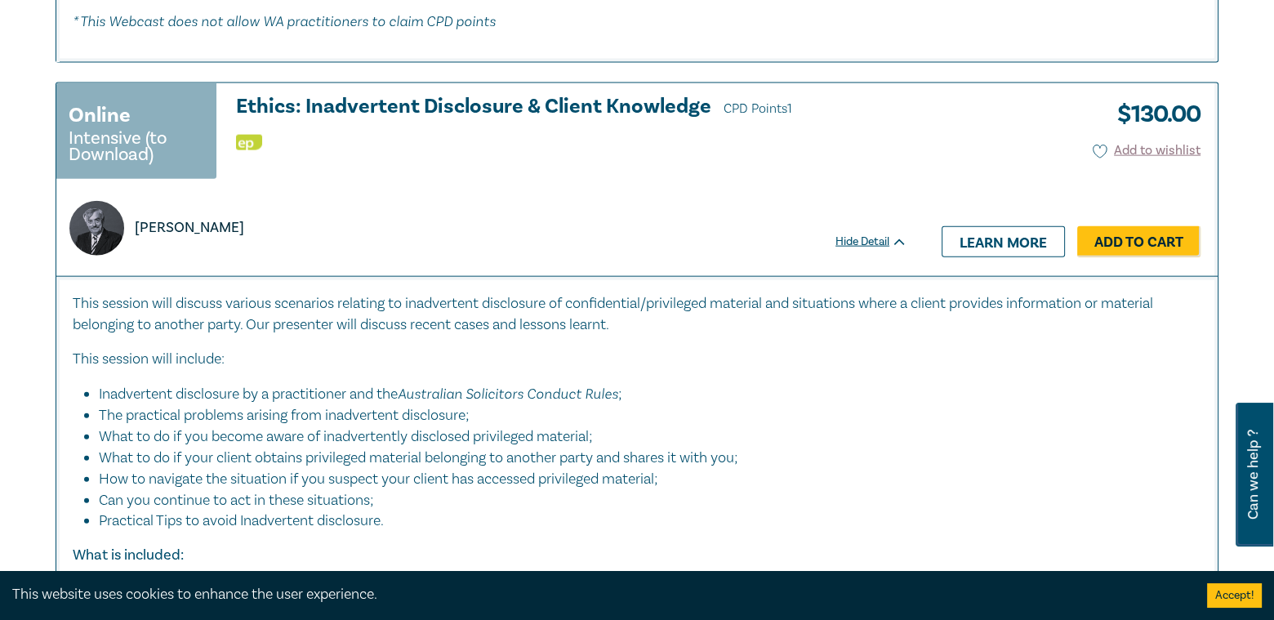  Describe the element at coordinates (1003, 242) in the screenshot. I see `a: Learn more` at that location.